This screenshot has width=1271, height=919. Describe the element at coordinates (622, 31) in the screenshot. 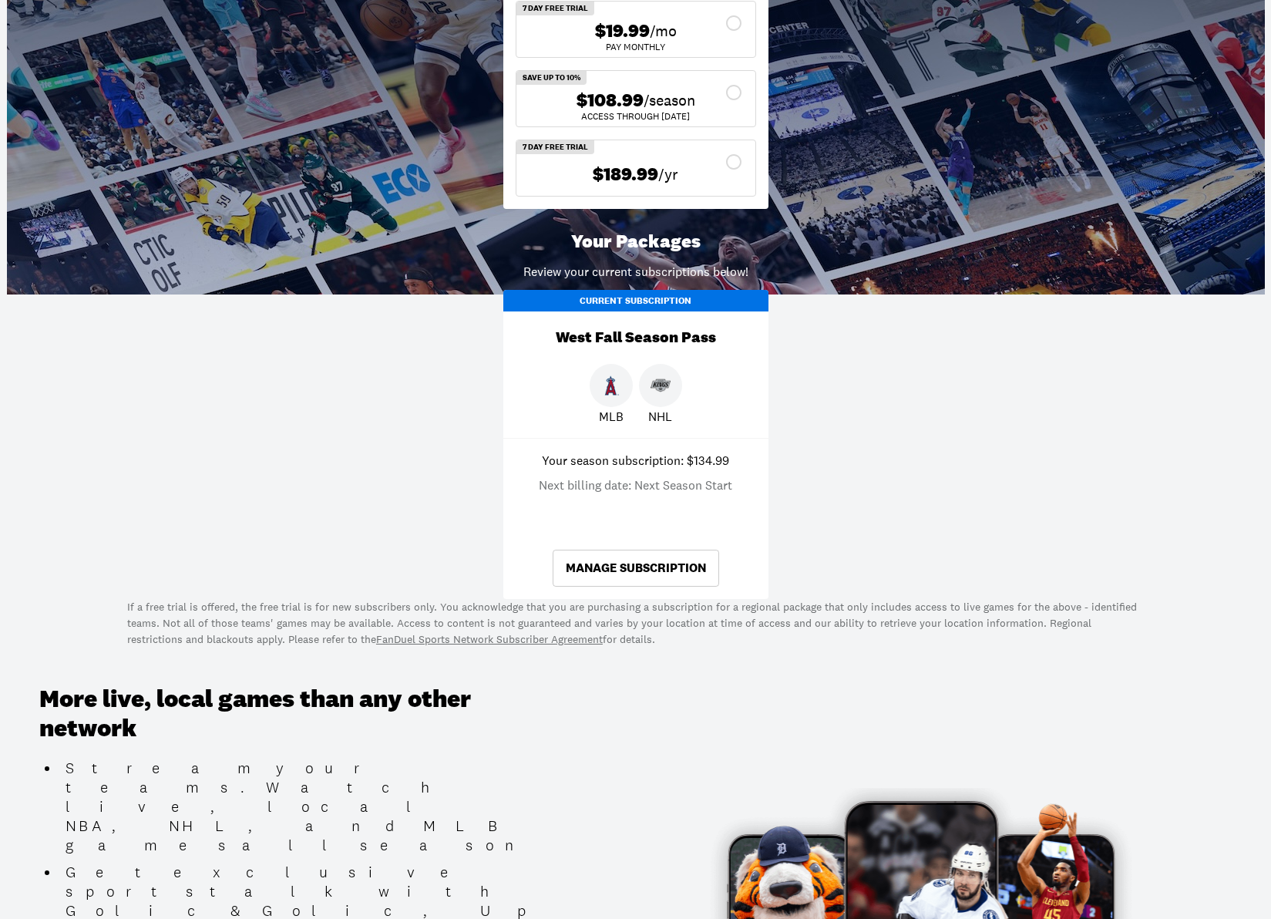

I see `span: $19.99` at that location.